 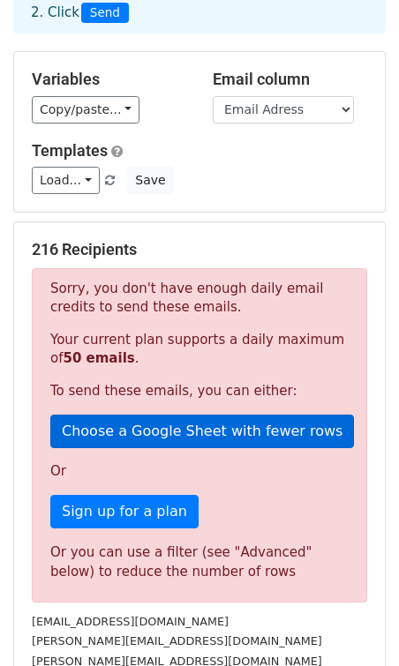 What do you see at coordinates (98, 358) in the screenshot?
I see `strong: 50 emails` at bounding box center [98, 358].